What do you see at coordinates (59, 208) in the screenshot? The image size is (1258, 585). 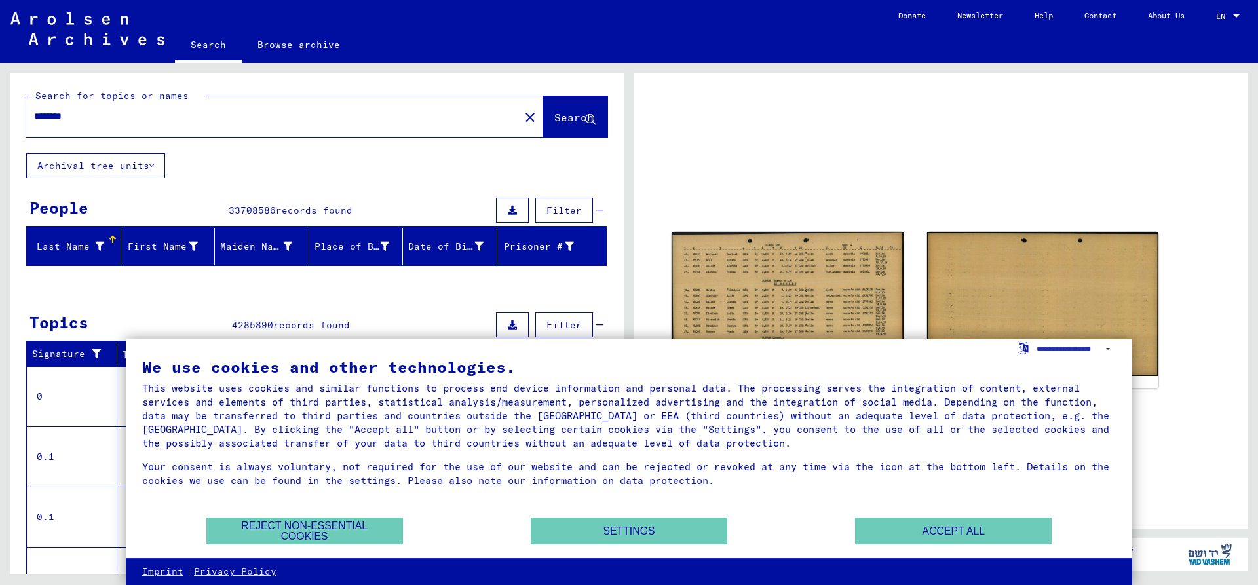 I see `div: People` at bounding box center [59, 208].